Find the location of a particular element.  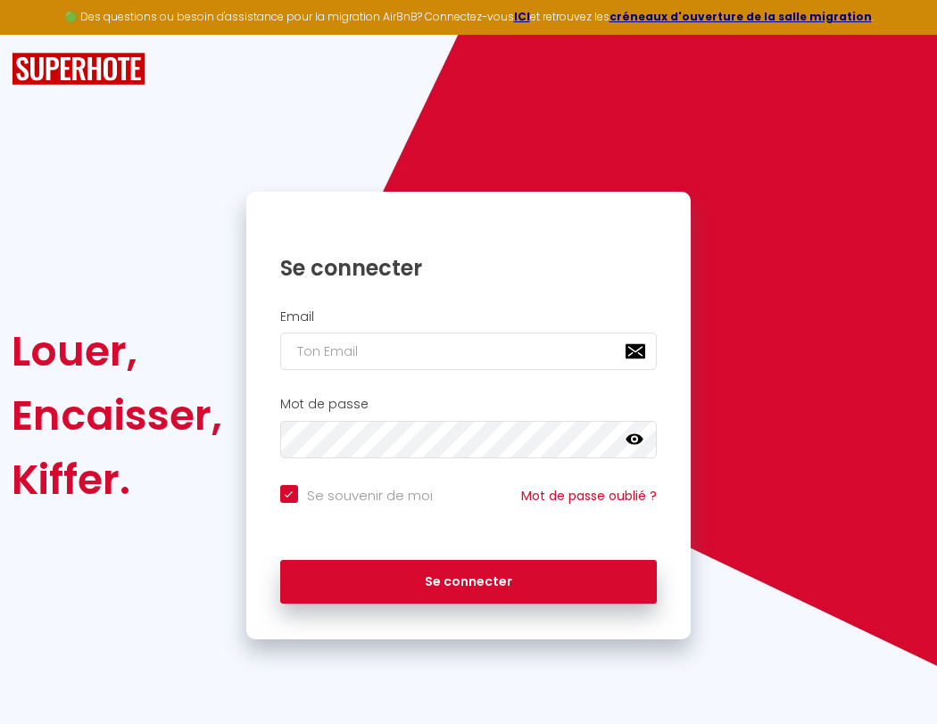

a: créneaux d'ouverture de la salle migration is located at coordinates (741, 16).